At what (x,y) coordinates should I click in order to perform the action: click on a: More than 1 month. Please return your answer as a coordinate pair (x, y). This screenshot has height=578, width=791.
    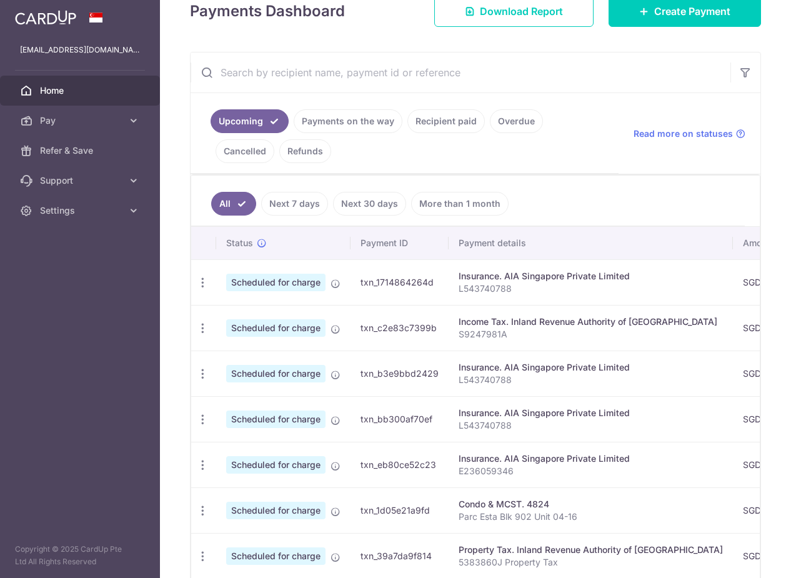
    Looking at the image, I should click on (460, 204).